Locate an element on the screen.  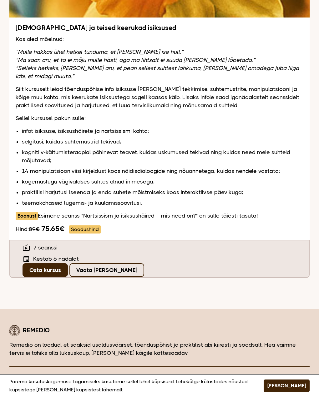
i: calendar_month is located at coordinates (26, 259).